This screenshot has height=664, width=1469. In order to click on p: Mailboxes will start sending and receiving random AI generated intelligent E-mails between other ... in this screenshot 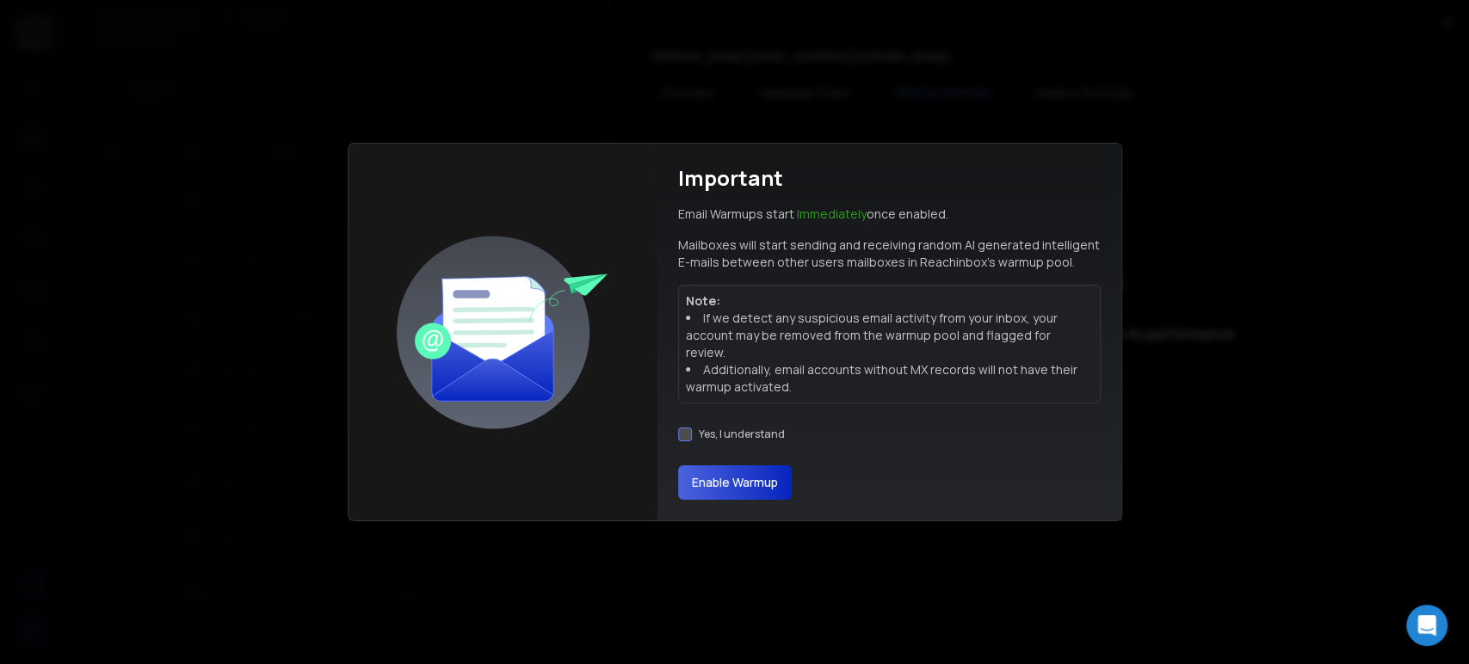, I will do `click(889, 254)`.